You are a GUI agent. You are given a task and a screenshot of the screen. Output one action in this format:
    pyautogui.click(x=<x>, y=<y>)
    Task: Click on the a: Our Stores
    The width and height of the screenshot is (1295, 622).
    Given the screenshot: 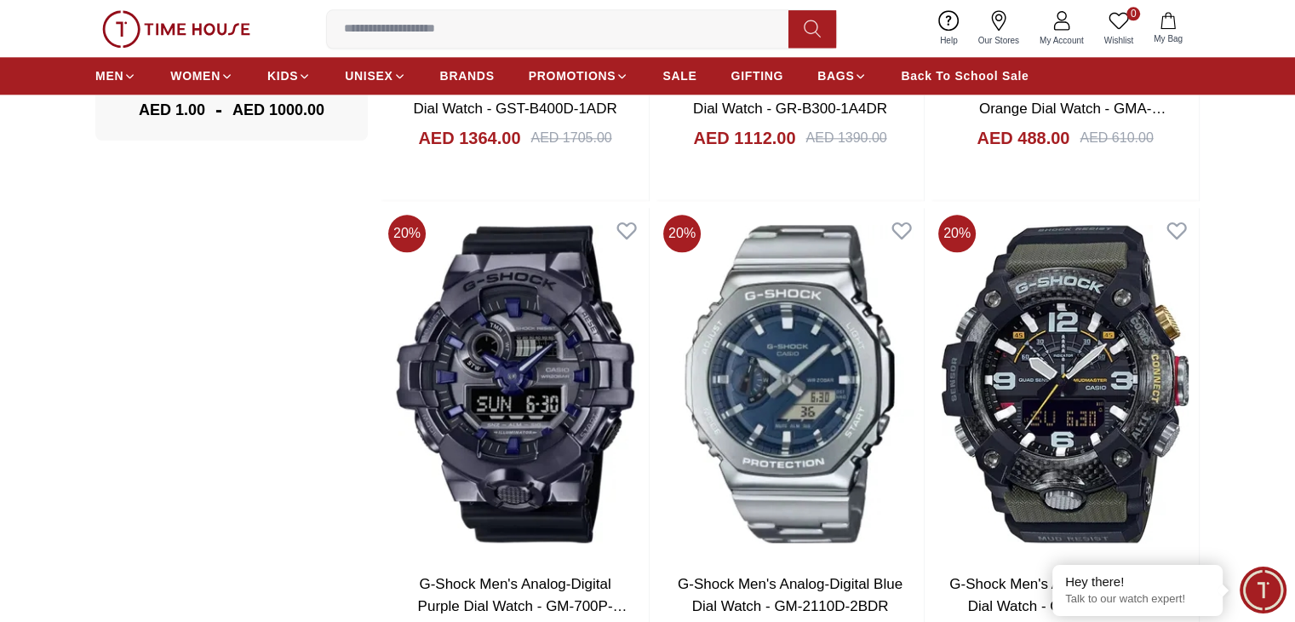 What is the action you would take?
    pyautogui.click(x=999, y=28)
    